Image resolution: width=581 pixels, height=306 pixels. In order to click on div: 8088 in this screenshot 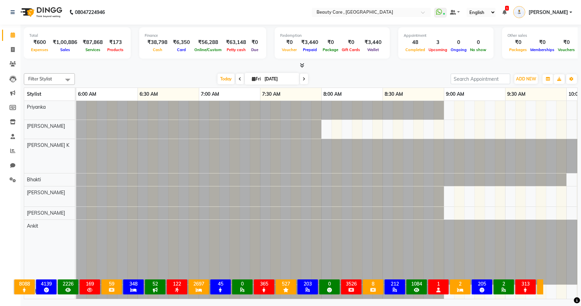, I will do `click(25, 284)`.